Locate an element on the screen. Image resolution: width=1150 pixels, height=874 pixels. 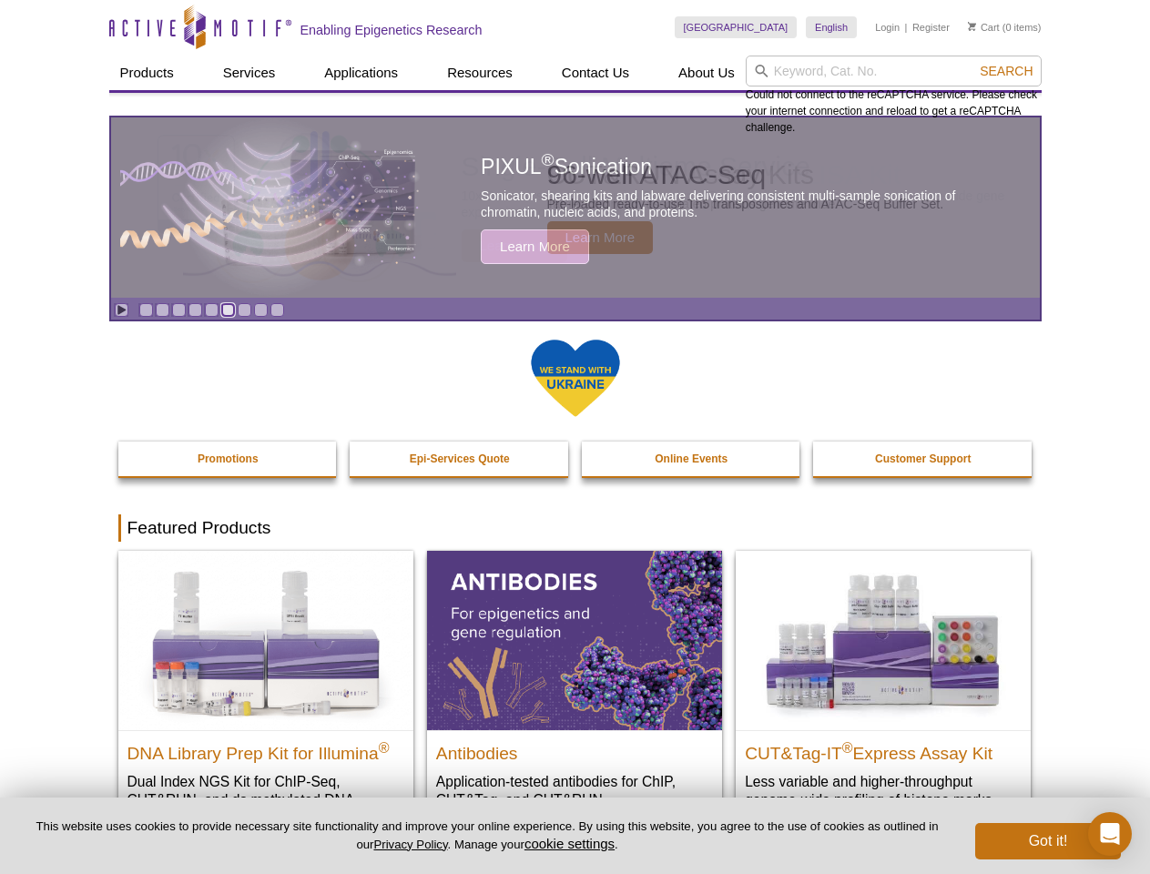
div: Could not connect to the reCAPTCHA service. Please check your internet connection and reload to g... is located at coordinates (894, 96).